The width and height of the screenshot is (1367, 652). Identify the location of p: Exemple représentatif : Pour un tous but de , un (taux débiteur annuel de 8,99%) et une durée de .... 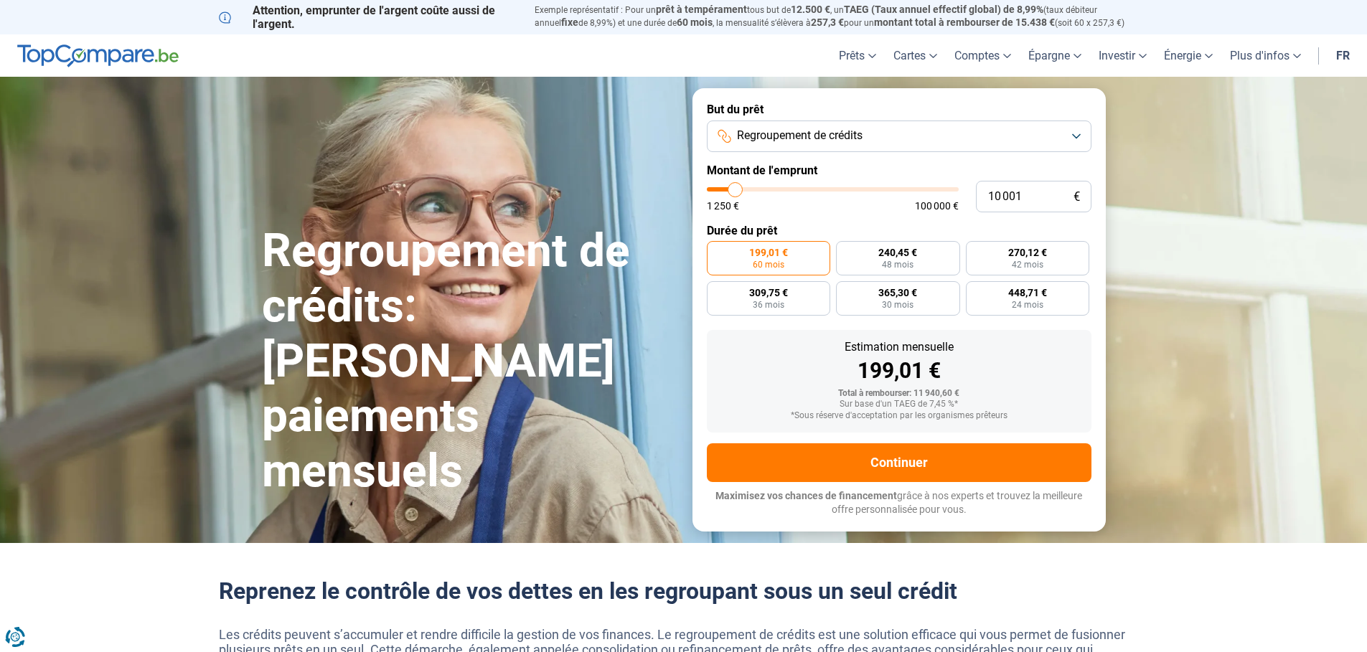
(842, 17).